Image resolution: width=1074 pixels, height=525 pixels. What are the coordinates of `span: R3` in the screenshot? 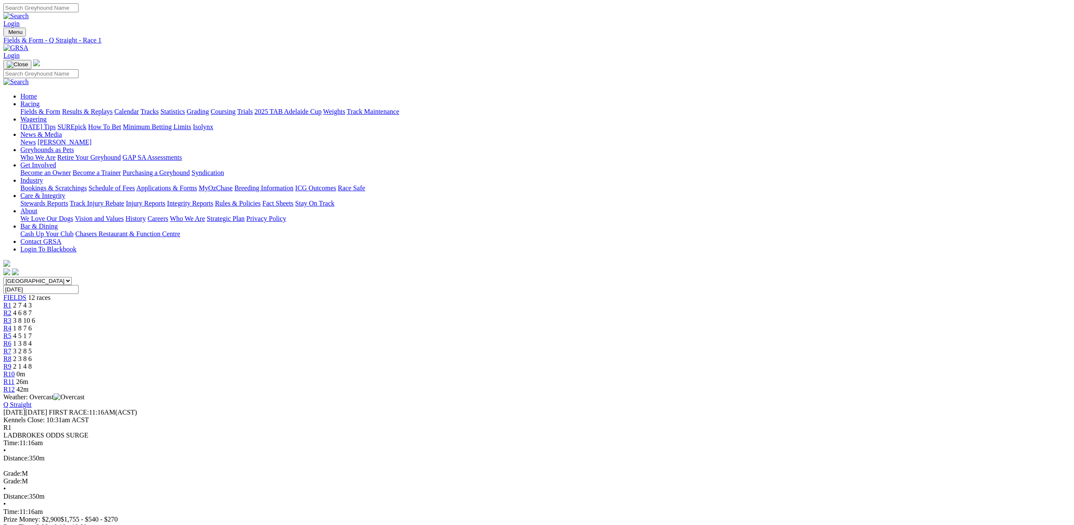 It's located at (7, 320).